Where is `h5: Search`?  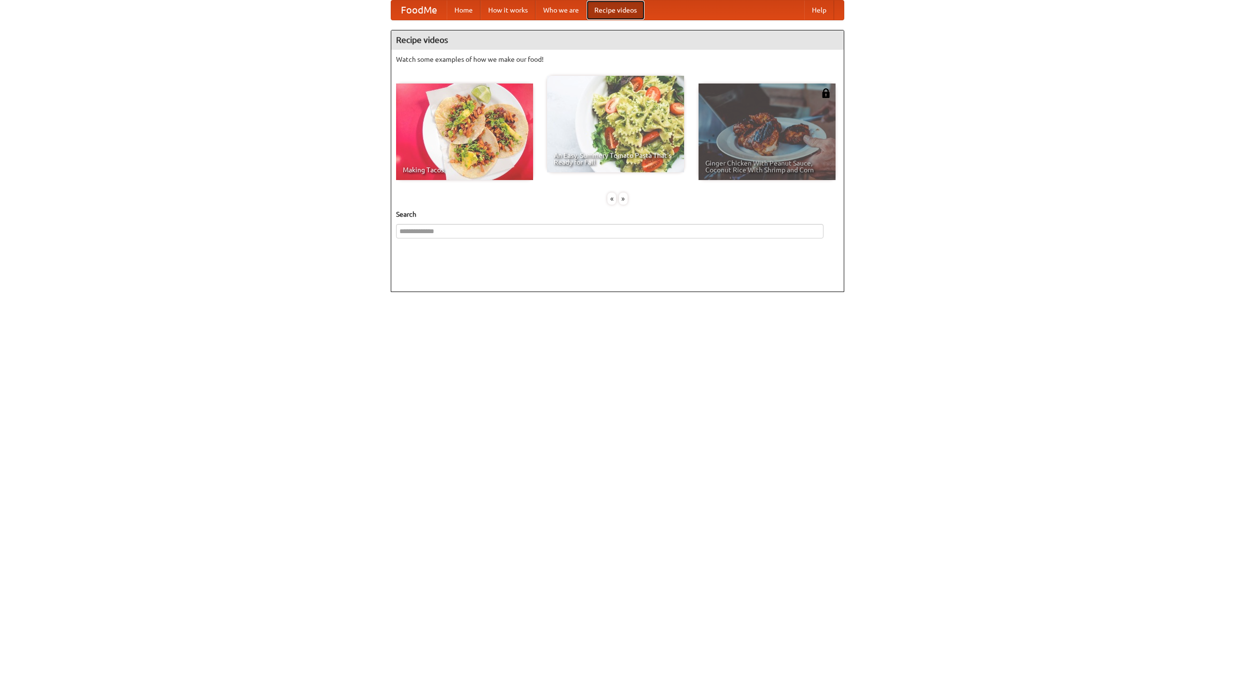 h5: Search is located at coordinates (618, 214).